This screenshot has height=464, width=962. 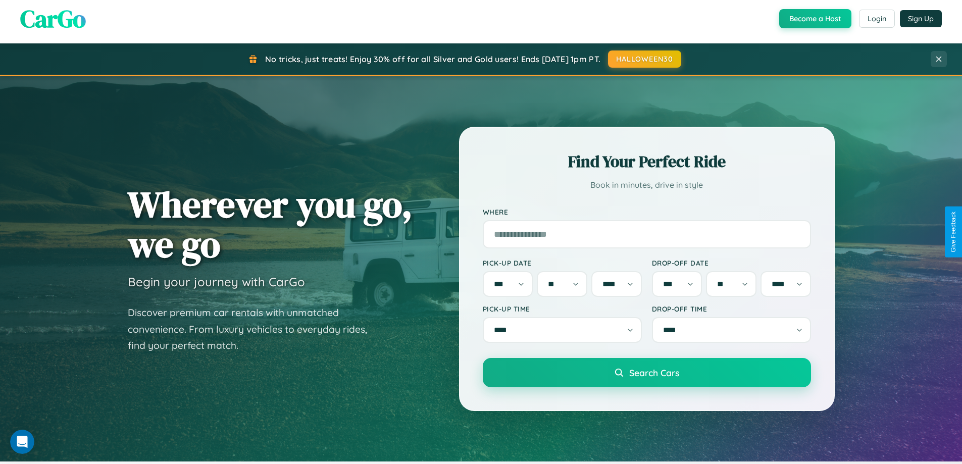 I want to click on h2: Find Your Perfect Ride, so click(x=647, y=162).